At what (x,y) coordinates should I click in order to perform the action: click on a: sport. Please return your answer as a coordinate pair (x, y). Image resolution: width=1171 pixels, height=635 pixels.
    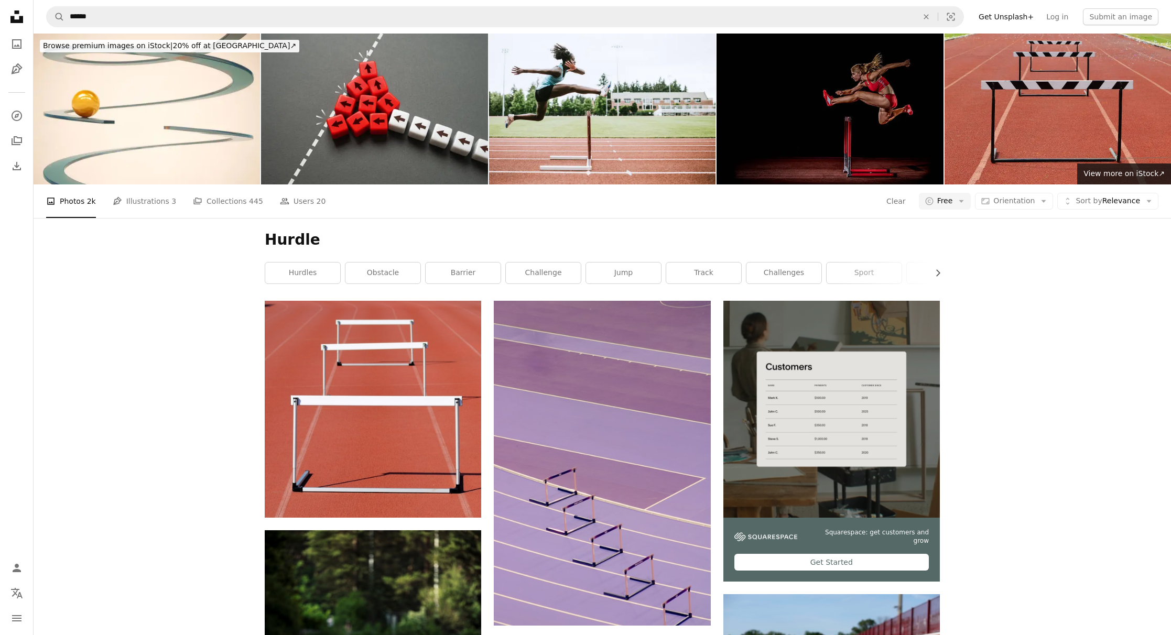
    Looking at the image, I should click on (864, 273).